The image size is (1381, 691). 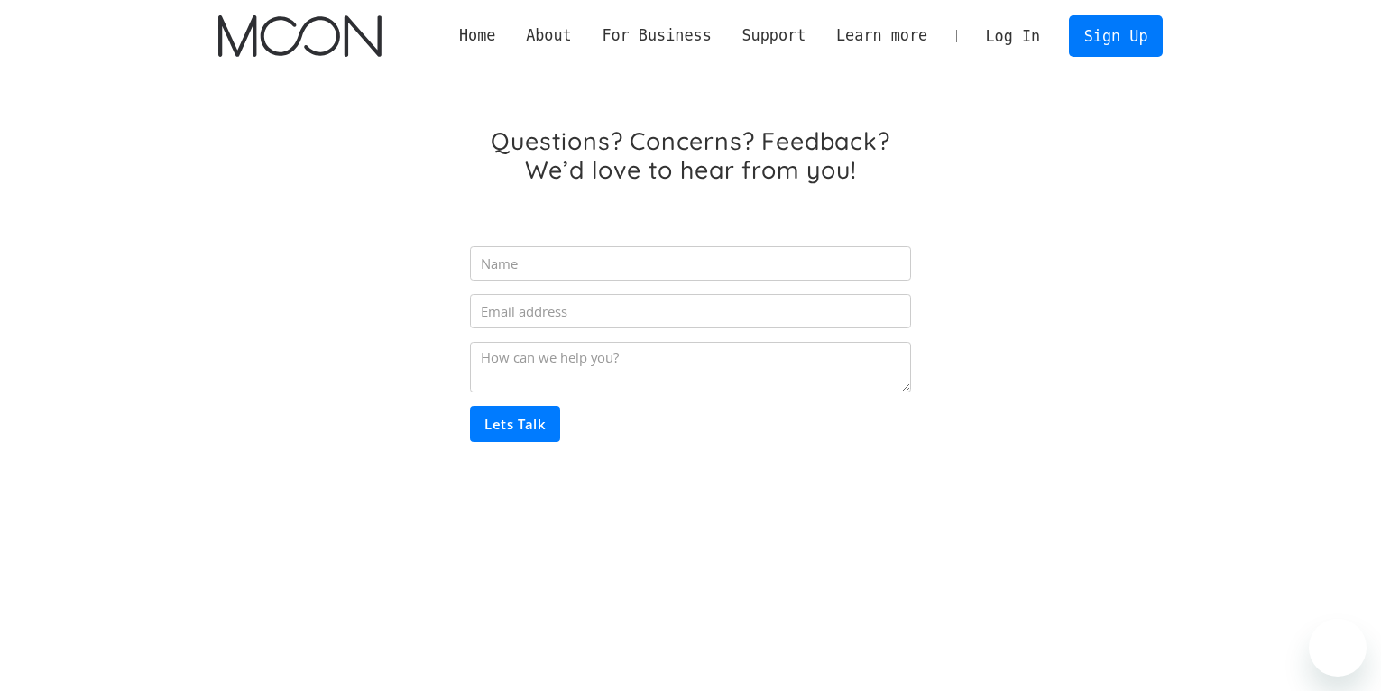 What do you see at coordinates (881, 35) in the screenshot?
I see `div: Learn more` at bounding box center [881, 35].